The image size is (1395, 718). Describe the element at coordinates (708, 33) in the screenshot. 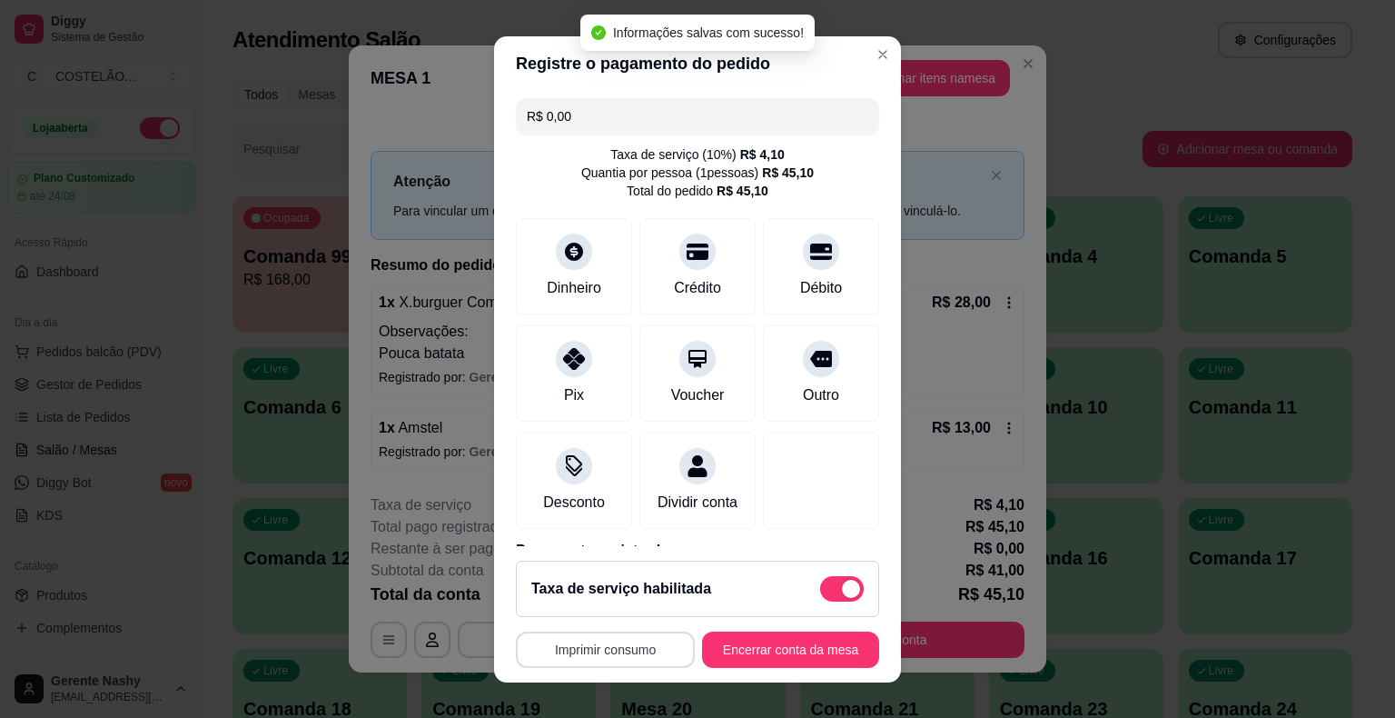

I see `span: Informações salvas com sucesso!` at that location.